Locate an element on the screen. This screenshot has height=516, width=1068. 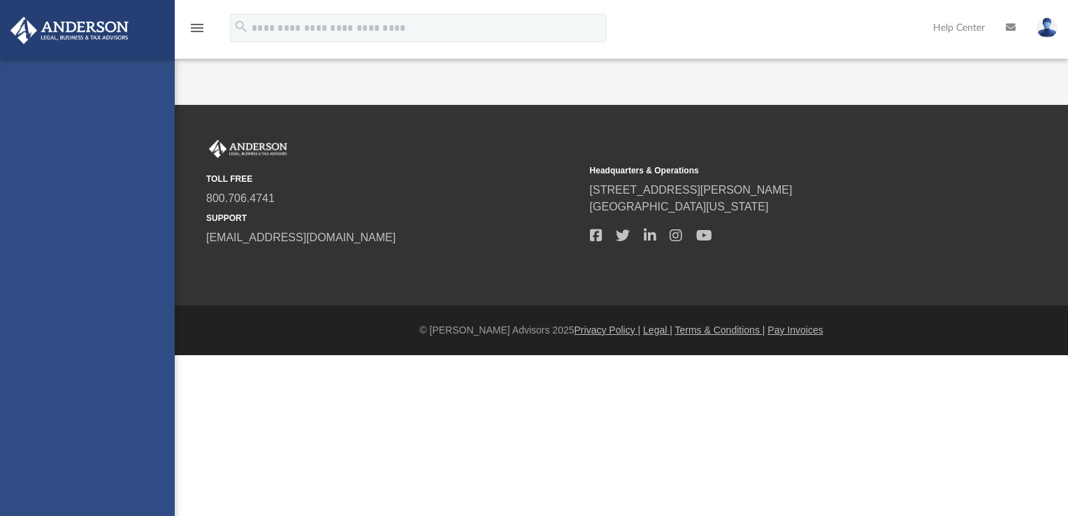
small: SUPPORT is located at coordinates (393, 218).